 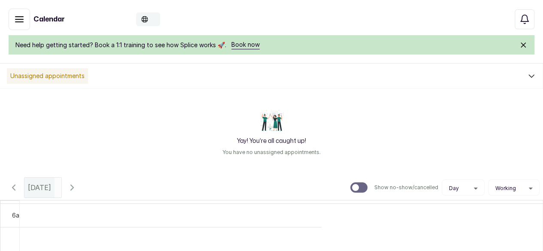 I want to click on p: Show no-show/cancelled, so click(x=406, y=187).